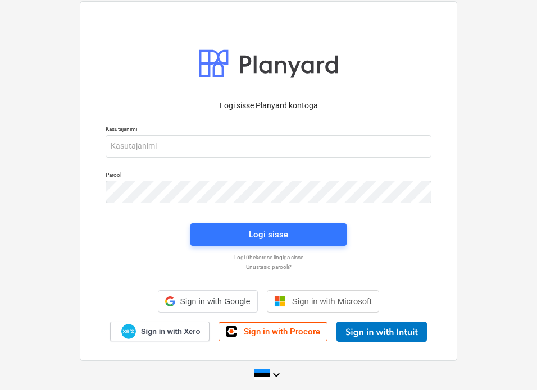 The image size is (537, 390). Describe the element at coordinates (273, 332) in the screenshot. I see `a: Sign in with Procore` at that location.